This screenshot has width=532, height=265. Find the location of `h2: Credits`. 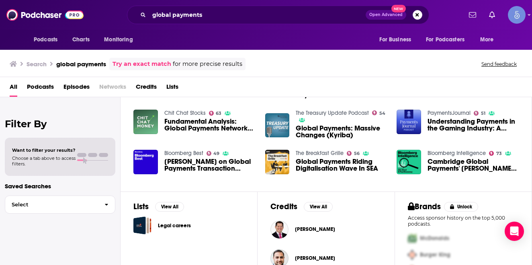

h2: Credits is located at coordinates (283, 206).